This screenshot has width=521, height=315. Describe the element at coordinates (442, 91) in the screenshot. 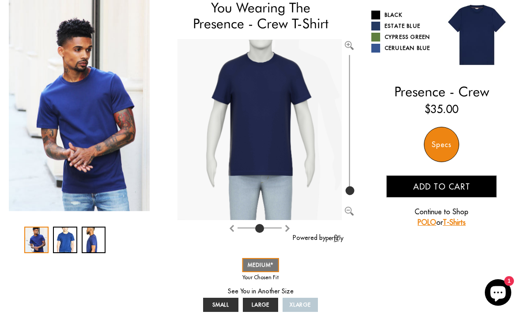

I see `h2: Presence - Crew` at that location.